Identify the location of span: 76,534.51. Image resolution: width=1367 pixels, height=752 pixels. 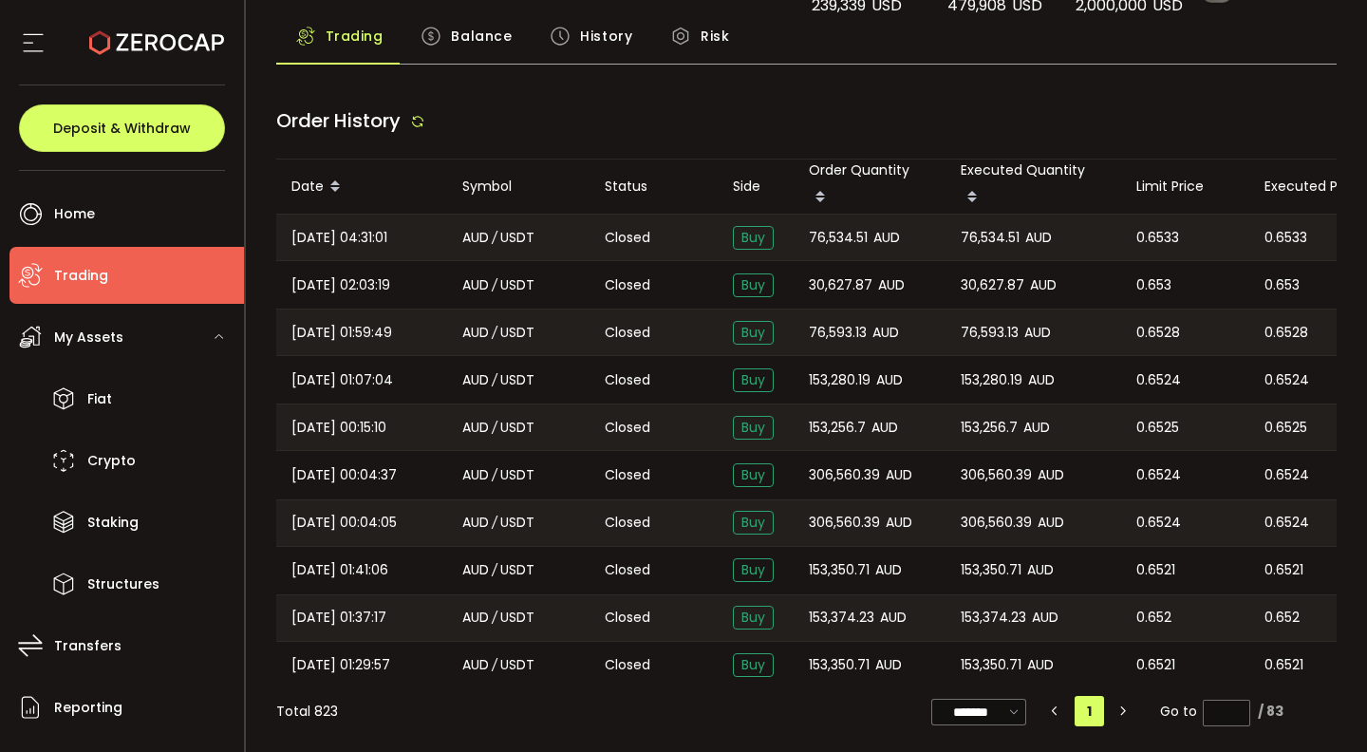
(838, 237).